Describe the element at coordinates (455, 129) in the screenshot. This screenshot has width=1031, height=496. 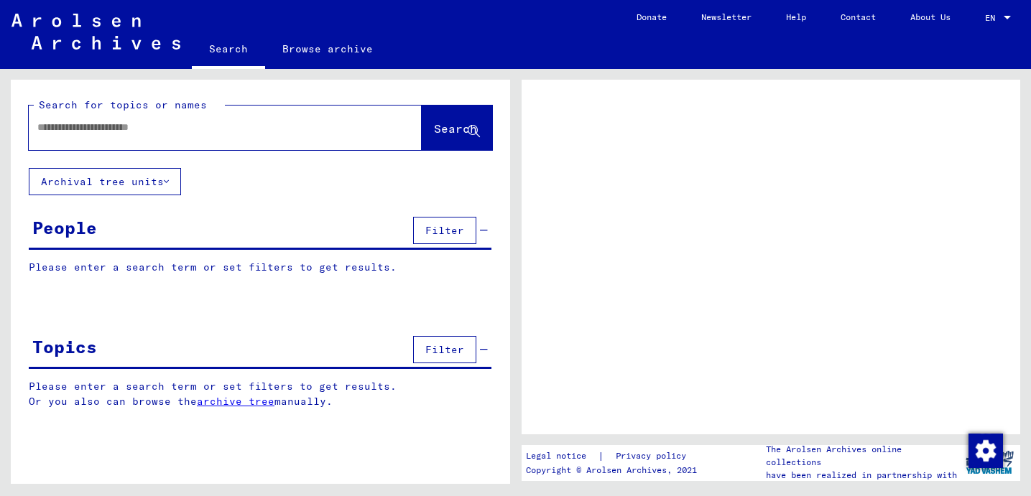
I see `span: Search` at that location.